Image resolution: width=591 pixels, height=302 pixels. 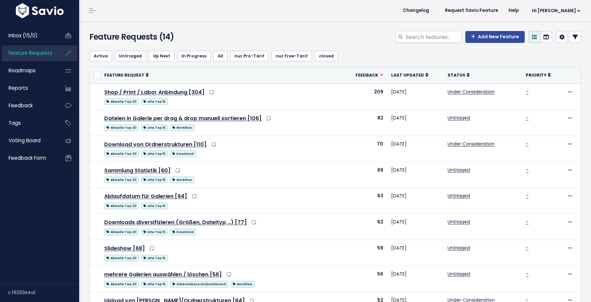 I want to click on td: 56, so click(x=365, y=279).